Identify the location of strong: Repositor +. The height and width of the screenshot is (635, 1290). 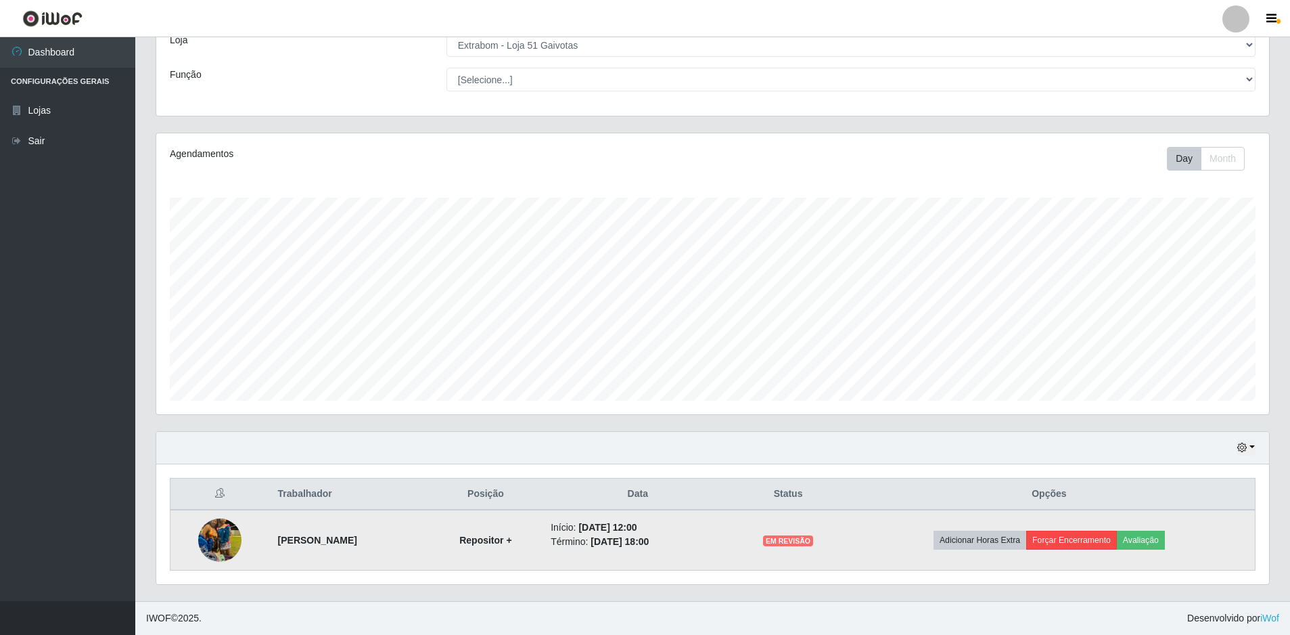
(485, 540).